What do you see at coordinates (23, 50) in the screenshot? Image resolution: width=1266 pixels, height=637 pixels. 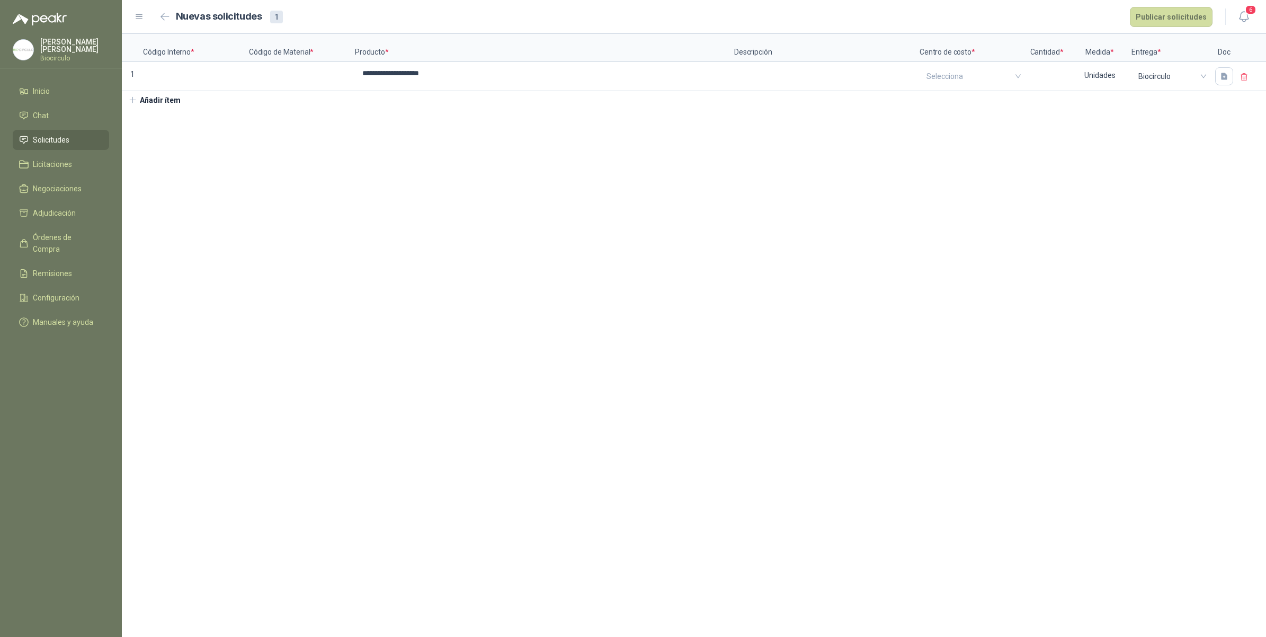 I see `img: Company Logo` at bounding box center [23, 50].